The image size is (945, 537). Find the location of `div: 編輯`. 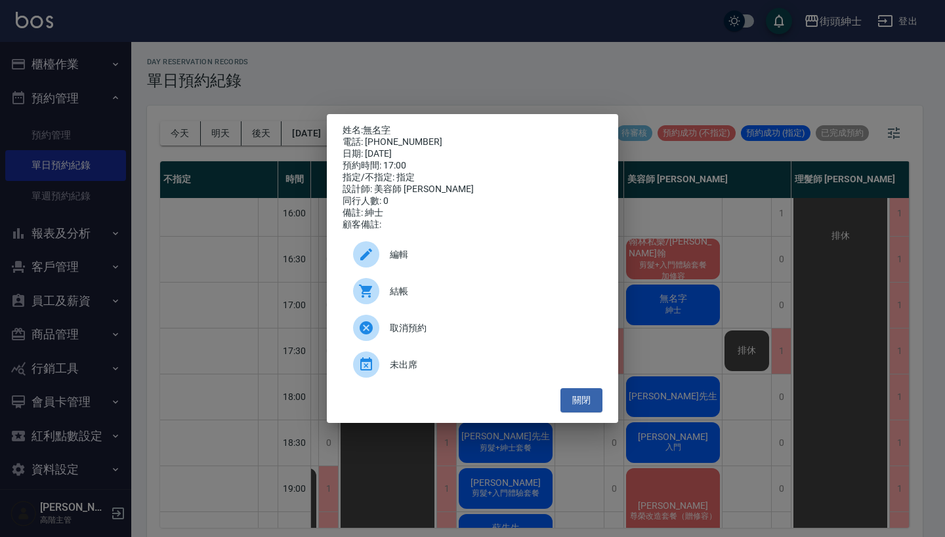

div: 編輯 is located at coordinates (472, 255).